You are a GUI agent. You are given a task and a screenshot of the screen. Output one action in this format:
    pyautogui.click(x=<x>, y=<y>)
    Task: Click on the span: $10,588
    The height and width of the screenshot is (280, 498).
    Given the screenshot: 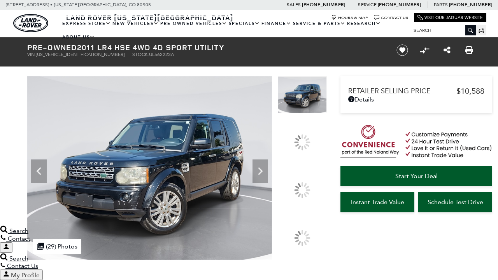 What is the action you would take?
    pyautogui.click(x=471, y=91)
    